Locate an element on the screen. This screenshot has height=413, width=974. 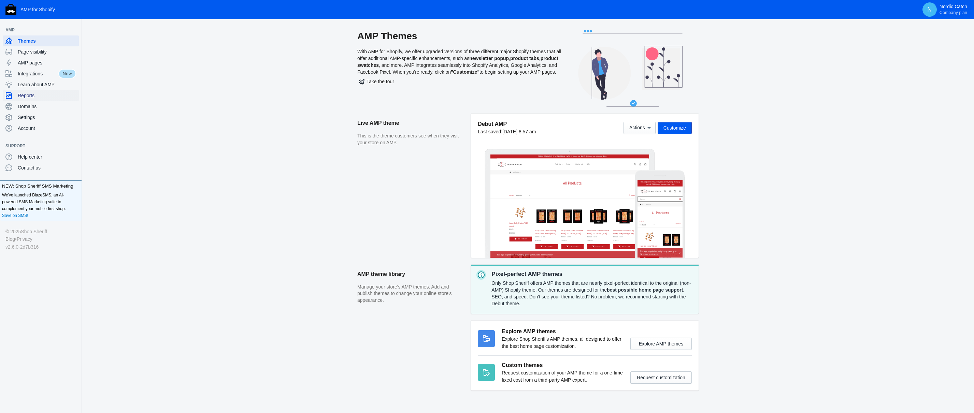
p: This is the theme customers see when they visit your store on AMP. is located at coordinates (411, 139).